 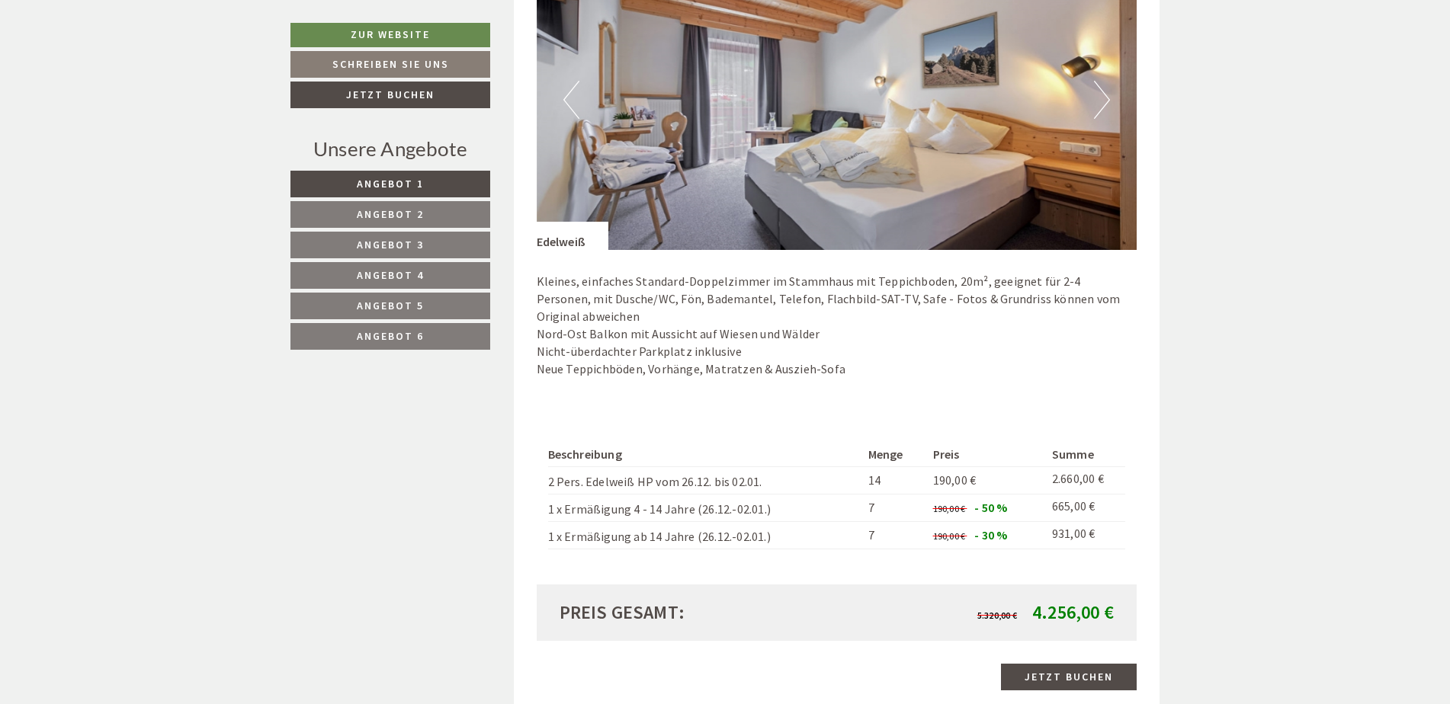 I want to click on button: Previous, so click(x=571, y=100).